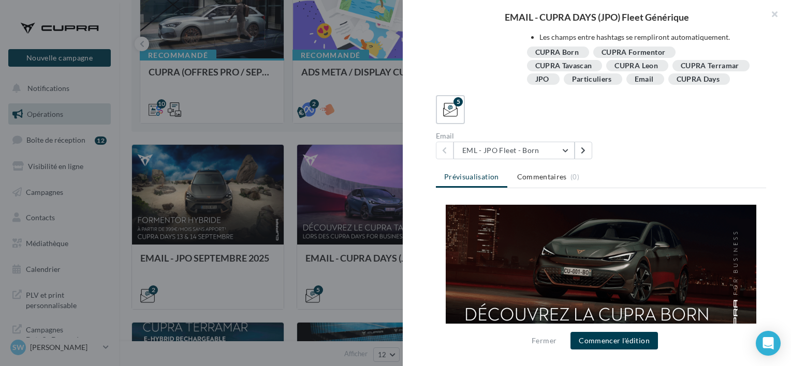 Image resolution: width=791 pixels, height=366 pixels. I want to click on span: Commentaires, so click(542, 177).